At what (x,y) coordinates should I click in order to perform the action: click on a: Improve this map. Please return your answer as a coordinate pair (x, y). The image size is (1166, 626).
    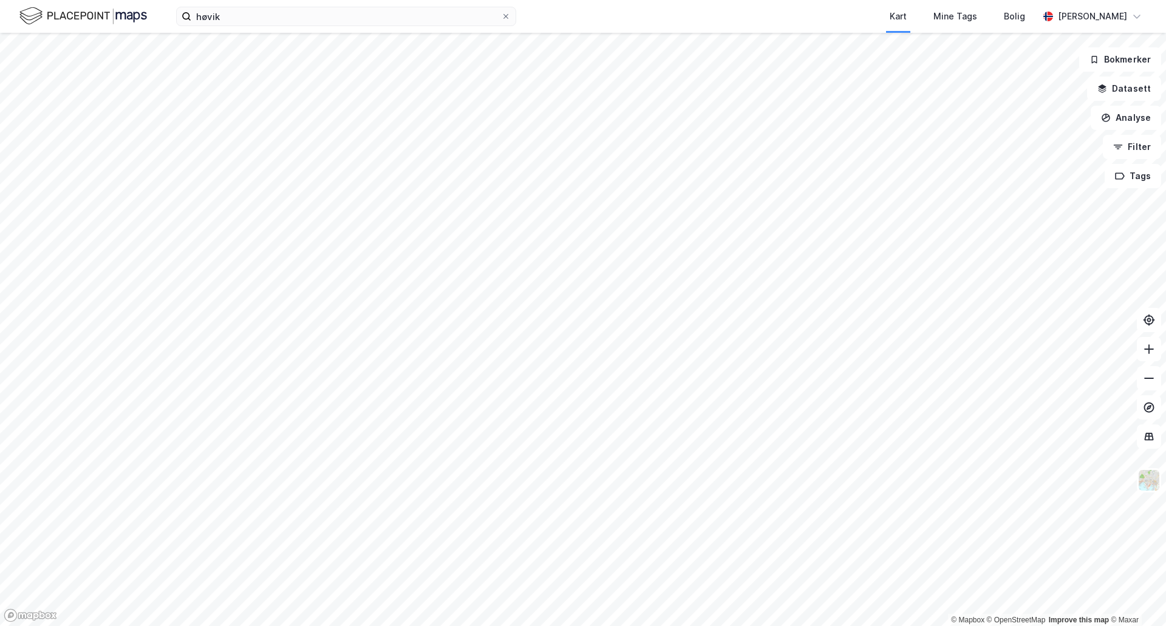
    Looking at the image, I should click on (1078, 620).